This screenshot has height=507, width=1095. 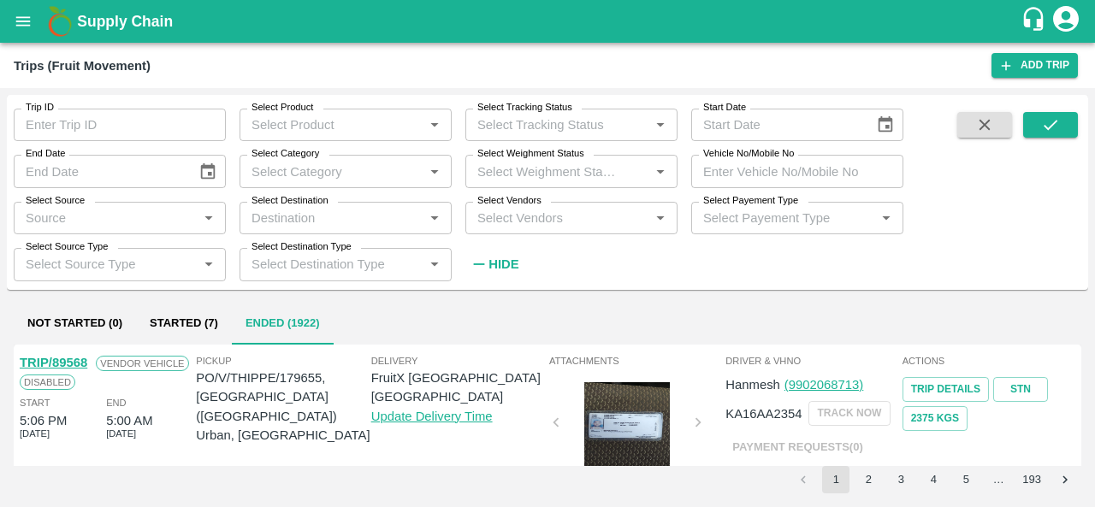 What do you see at coordinates (290, 201) in the screenshot?
I see `label: Select Destination` at bounding box center [290, 201].